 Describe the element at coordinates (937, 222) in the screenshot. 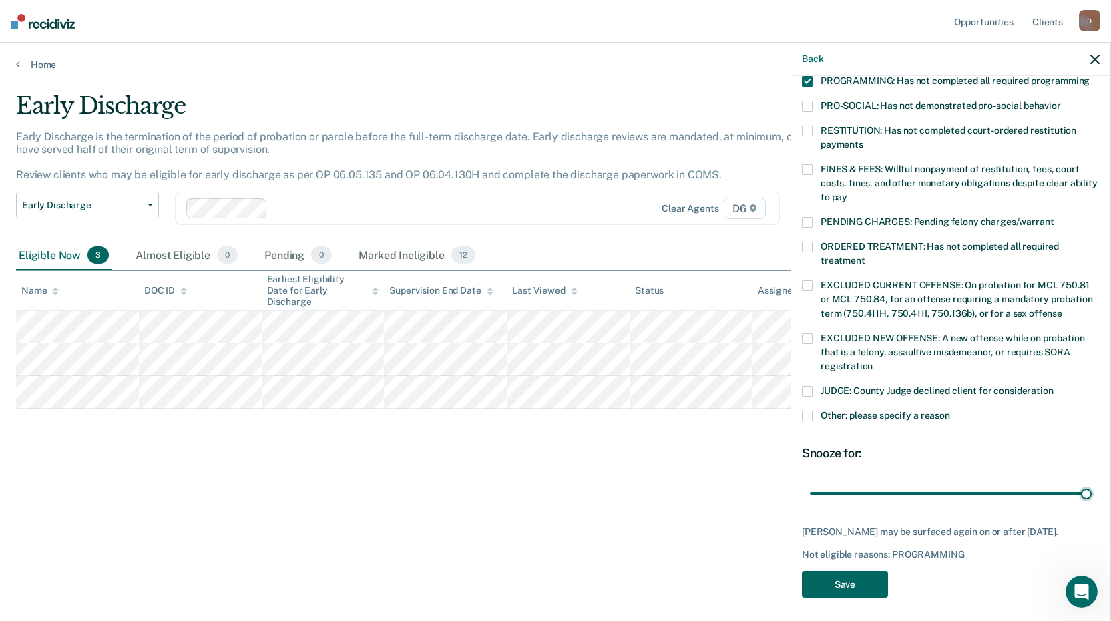

I see `span: PENDING CHARGES: Pending felony charges/warrant` at that location.